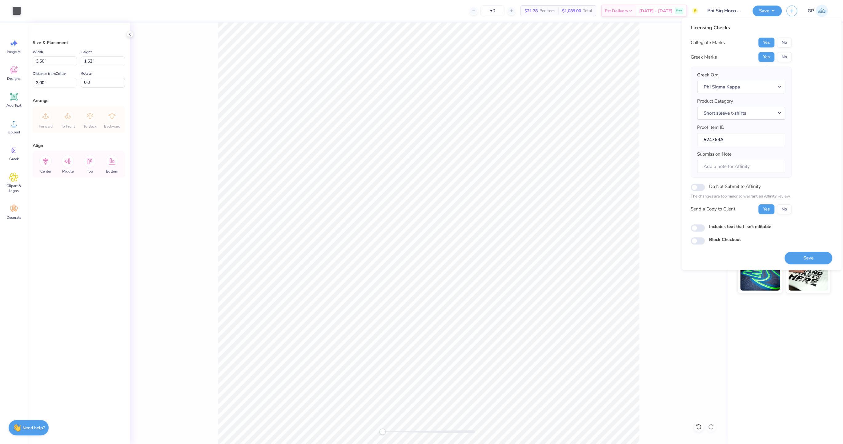  Describe the element at coordinates (741, 28) in the screenshot. I see `div: Licensing Checks` at that location.